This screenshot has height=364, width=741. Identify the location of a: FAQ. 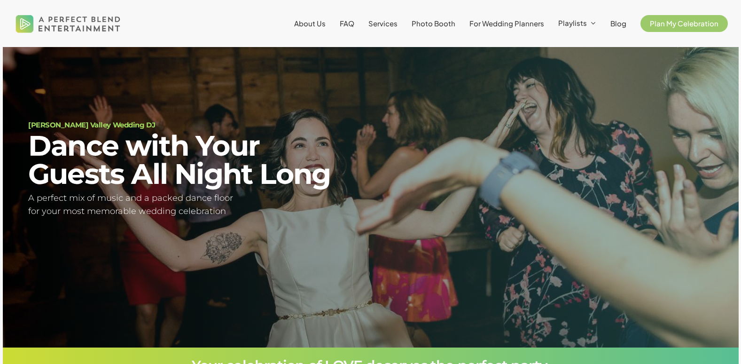
(347, 23).